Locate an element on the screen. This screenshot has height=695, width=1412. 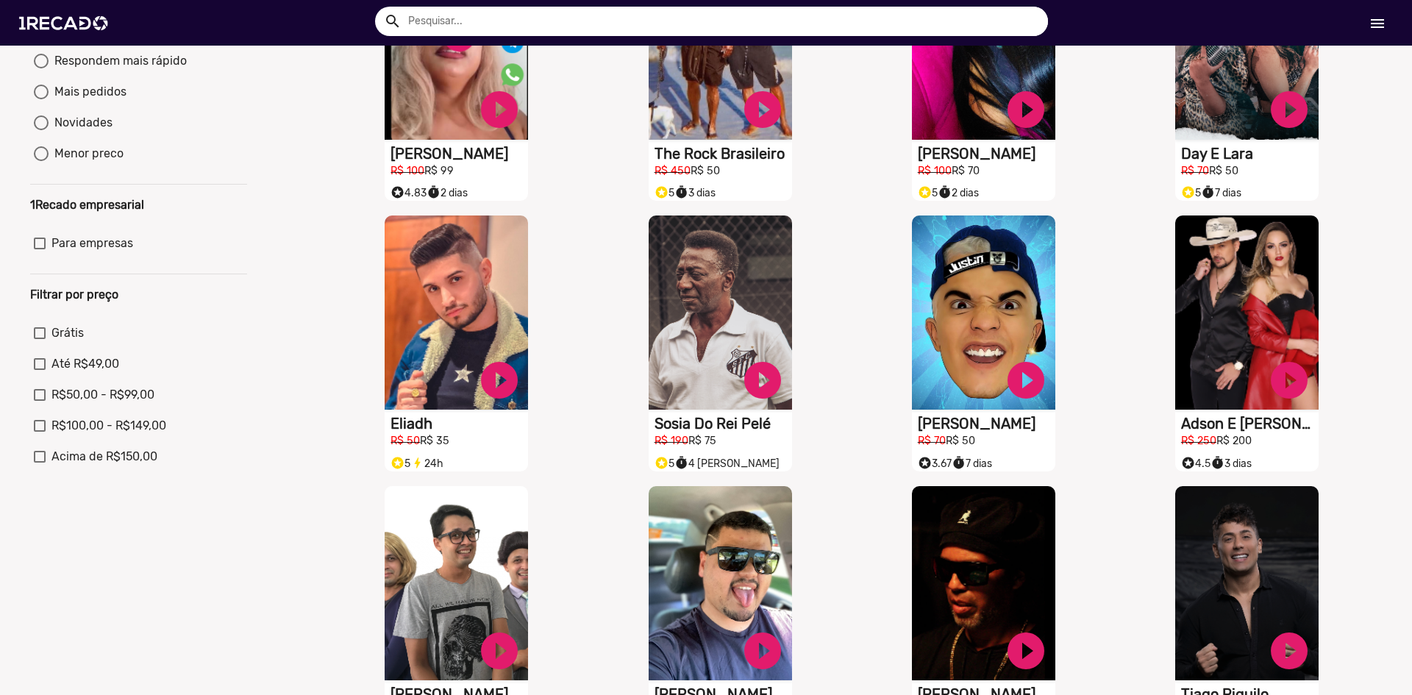
span: Acima de R$150,00 is located at coordinates (104, 457).